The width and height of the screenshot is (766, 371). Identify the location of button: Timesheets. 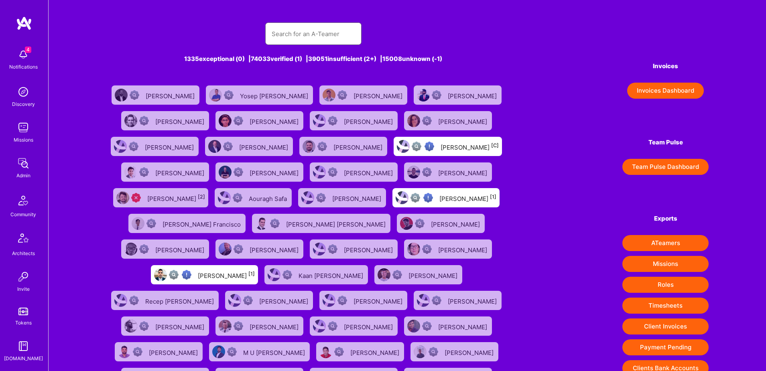
(665, 306).